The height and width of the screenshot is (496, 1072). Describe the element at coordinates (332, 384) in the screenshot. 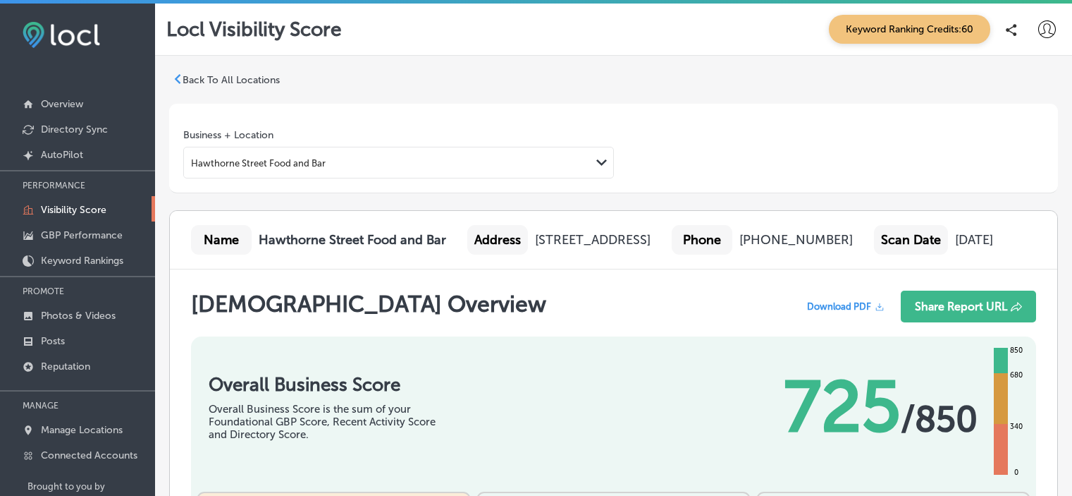

I see `h1: Overall Business Score` at that location.